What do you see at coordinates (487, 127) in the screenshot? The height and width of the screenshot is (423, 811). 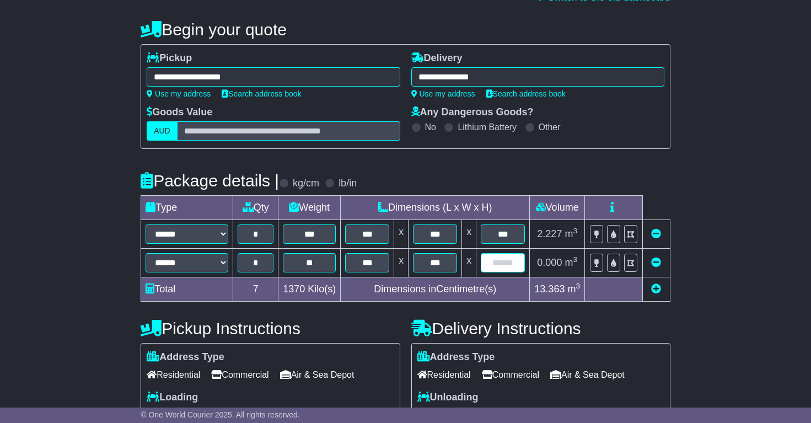 I see `label: Lithium Battery` at bounding box center [487, 127].